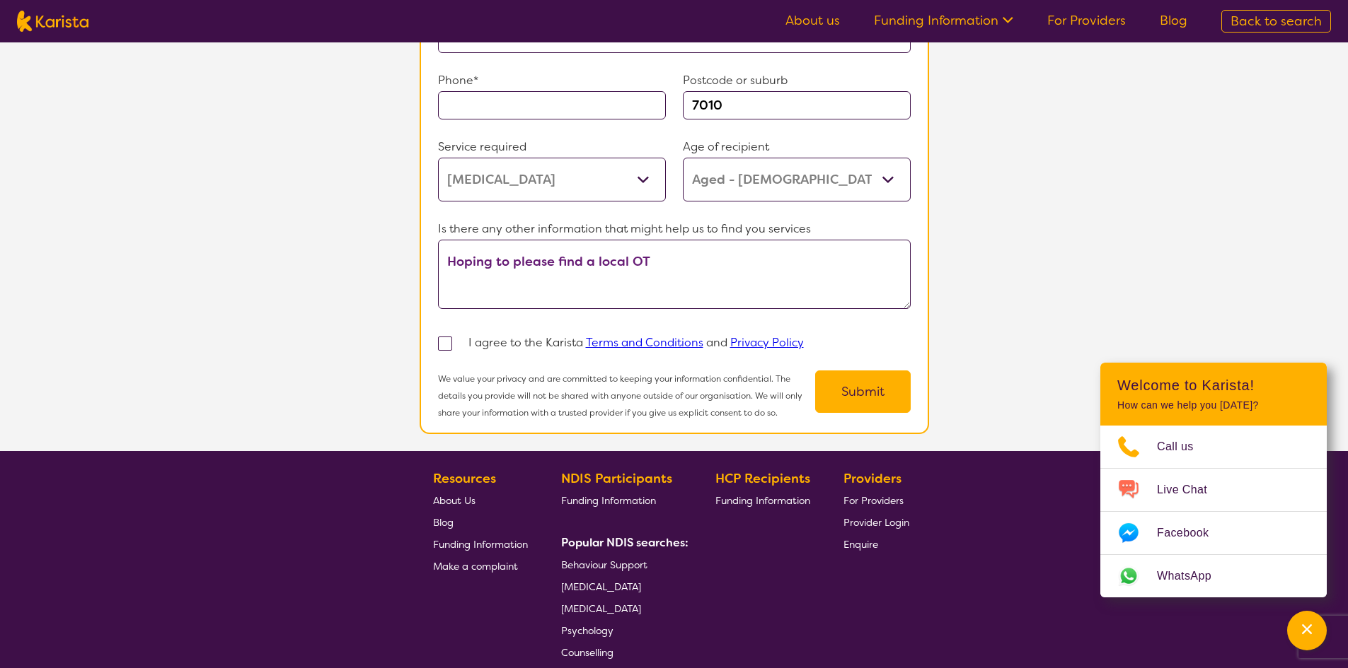 This screenshot has width=1348, height=668. I want to click on span: Blog, so click(443, 523).